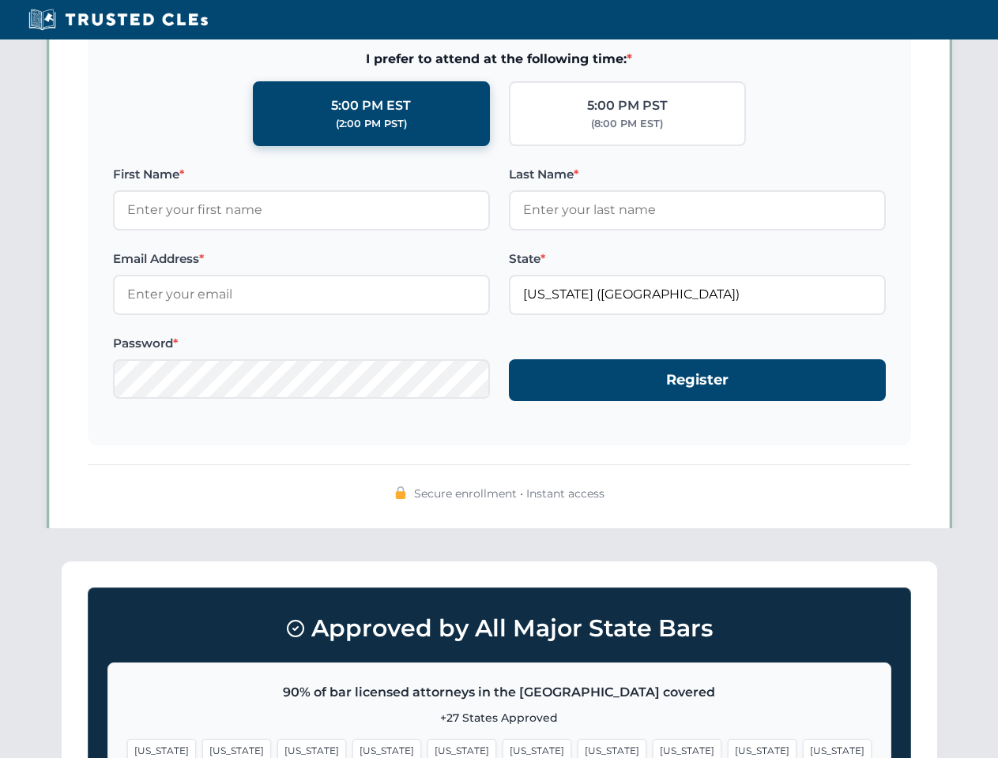 This screenshot has width=998, height=758. I want to click on label: Last Name, so click(697, 175).